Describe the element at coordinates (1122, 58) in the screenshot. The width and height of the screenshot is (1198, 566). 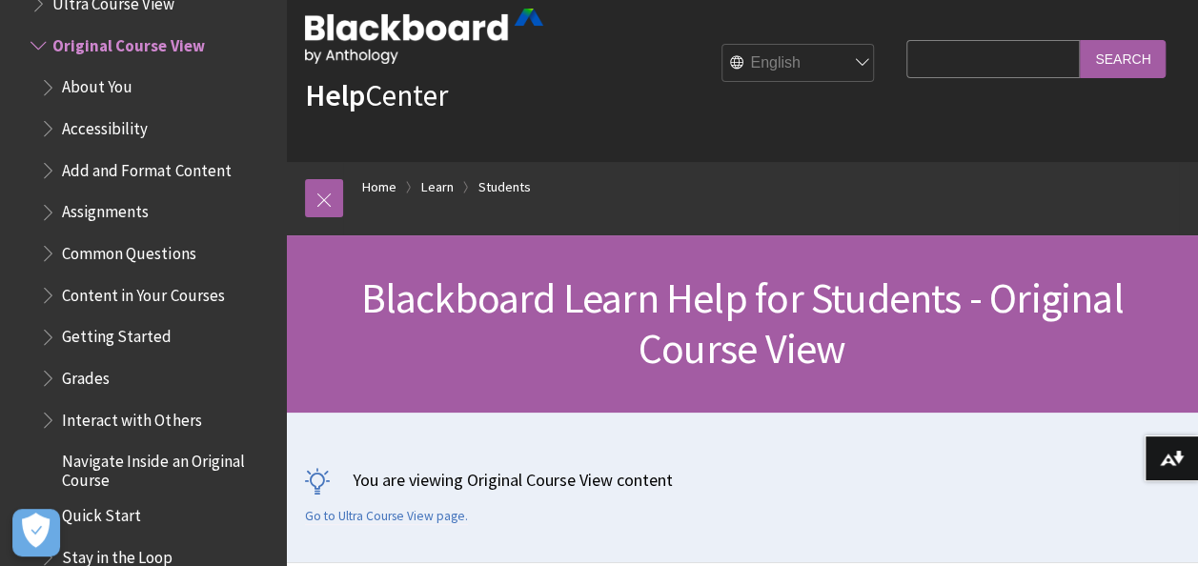
I see `input: Search` at that location.